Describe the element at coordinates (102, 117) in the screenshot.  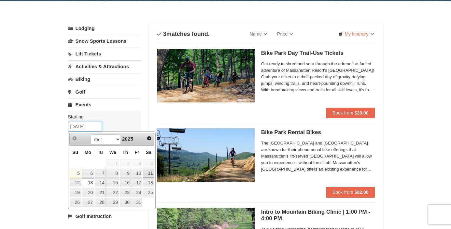
I see `label: Starting` at that location.